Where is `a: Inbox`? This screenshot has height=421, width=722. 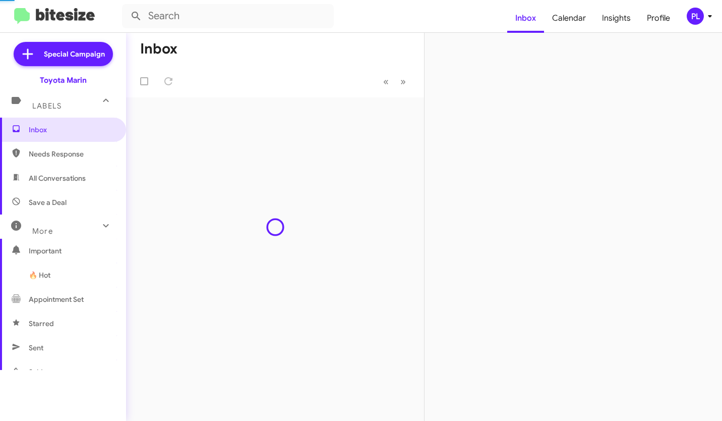
a: Inbox is located at coordinates (526, 18).